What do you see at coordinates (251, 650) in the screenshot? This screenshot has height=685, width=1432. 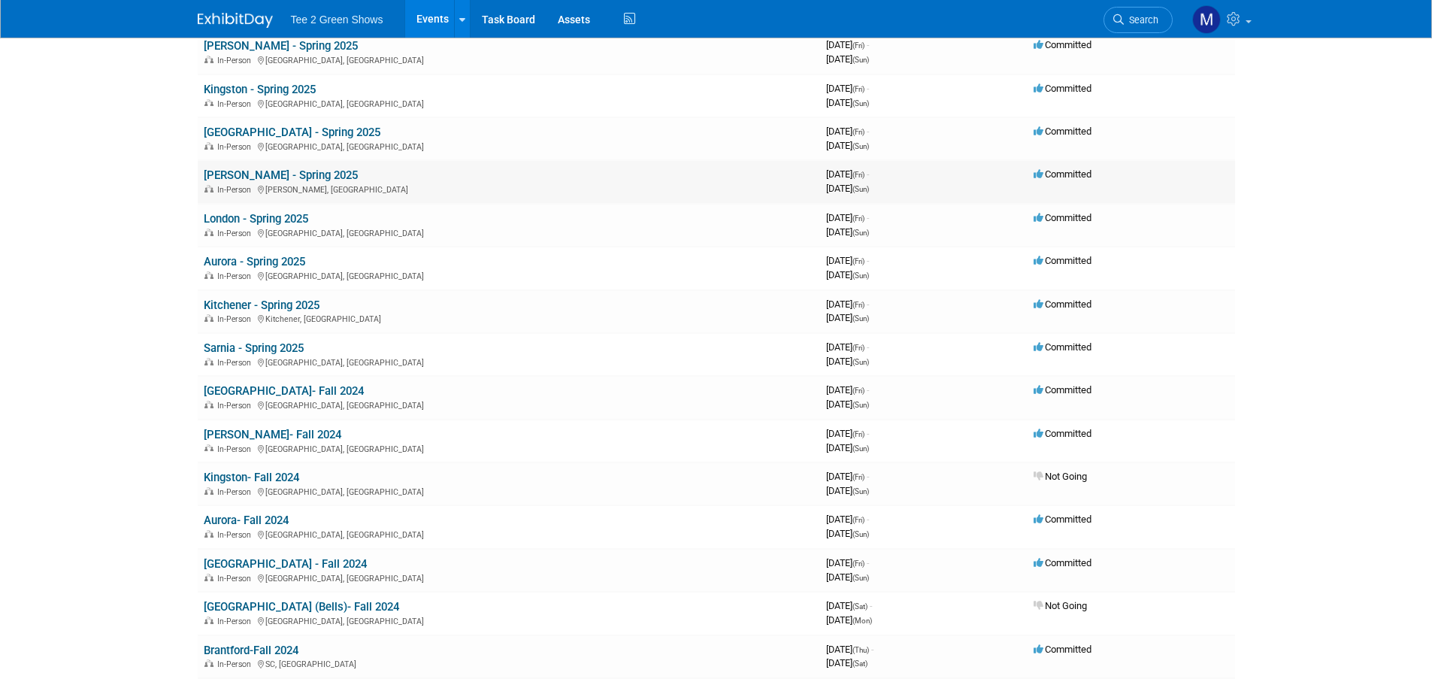 I see `a: Brantford-Fall 2024` at bounding box center [251, 650].